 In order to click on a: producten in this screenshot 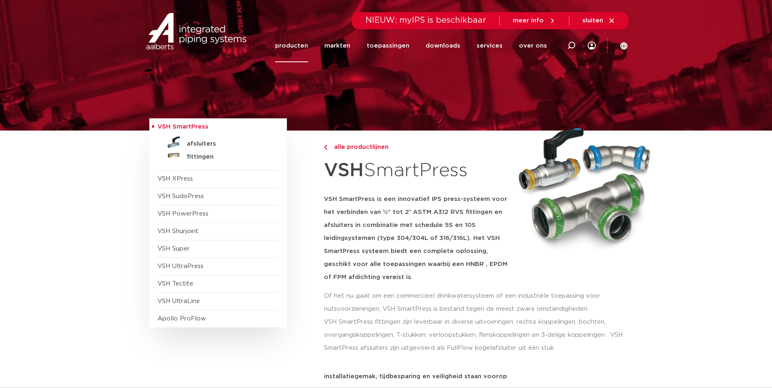, I will do `click(291, 46)`.